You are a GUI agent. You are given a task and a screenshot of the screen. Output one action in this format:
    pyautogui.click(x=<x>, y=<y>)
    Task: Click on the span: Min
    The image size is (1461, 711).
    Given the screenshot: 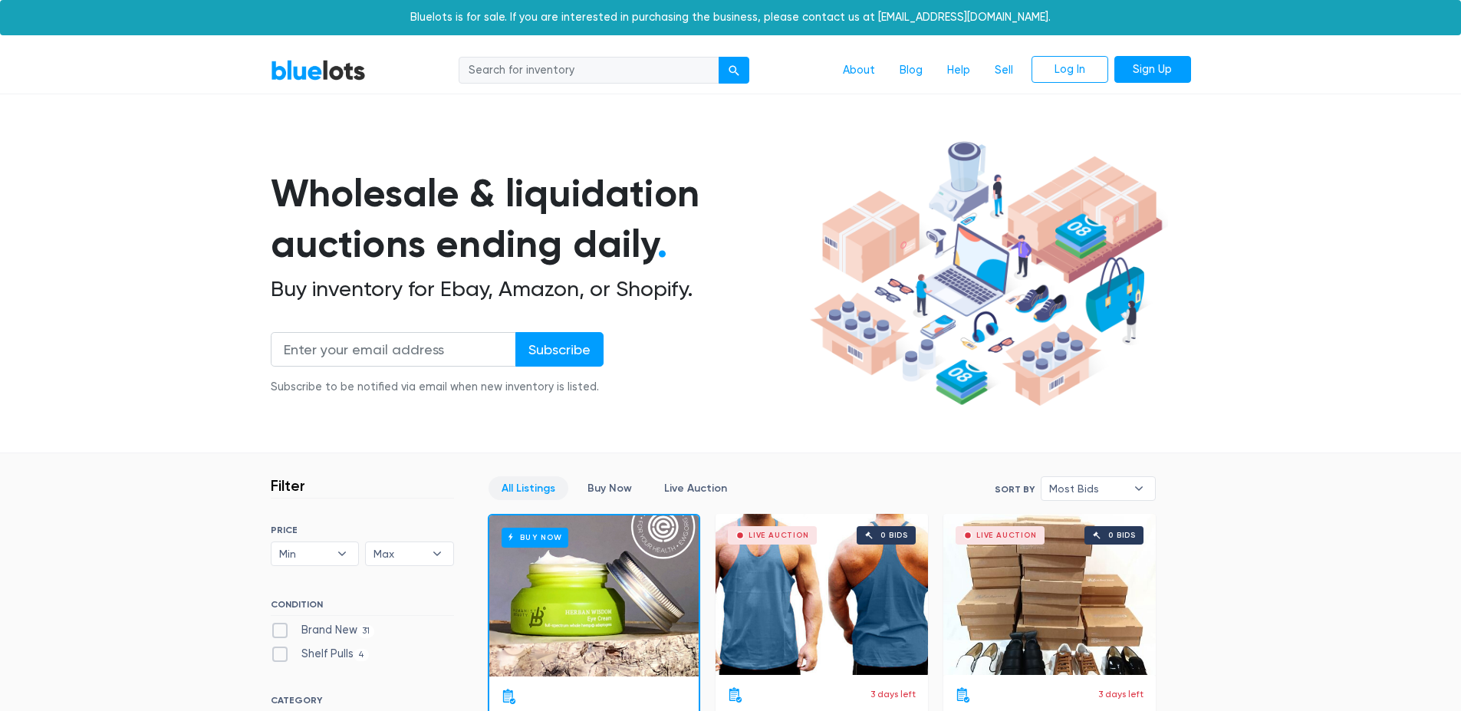 What is the action you would take?
    pyautogui.click(x=305, y=554)
    